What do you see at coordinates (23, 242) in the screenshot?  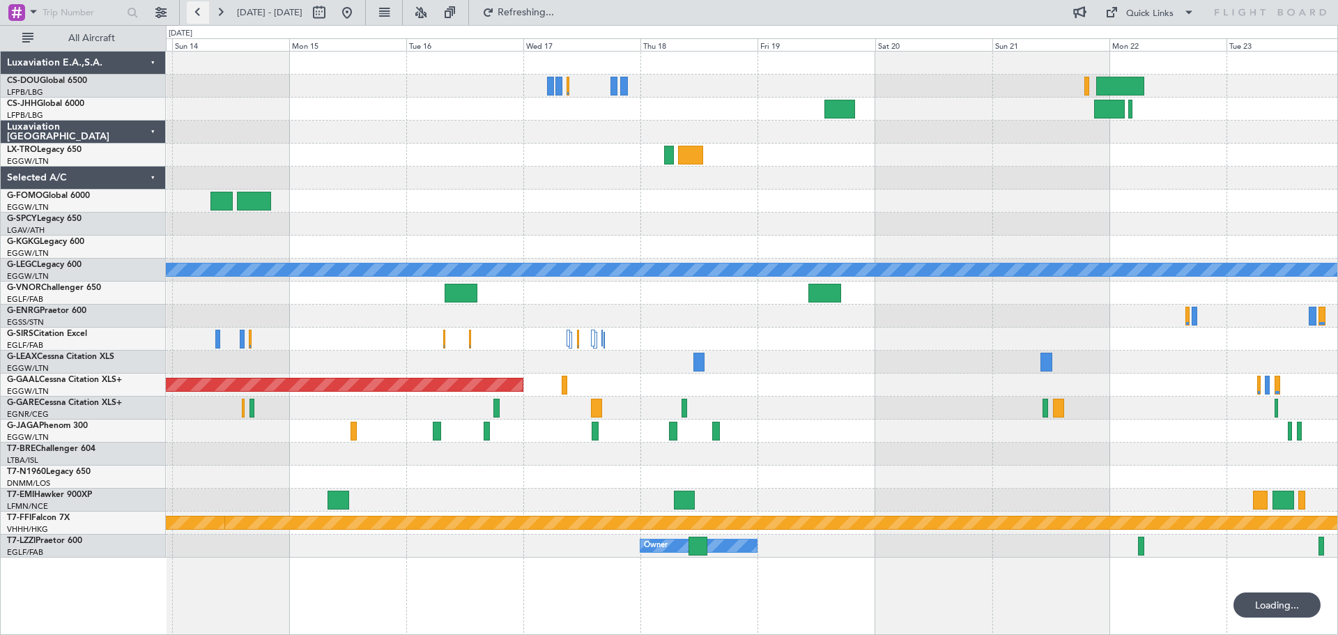 I see `span: G-KGKG` at bounding box center [23, 242].